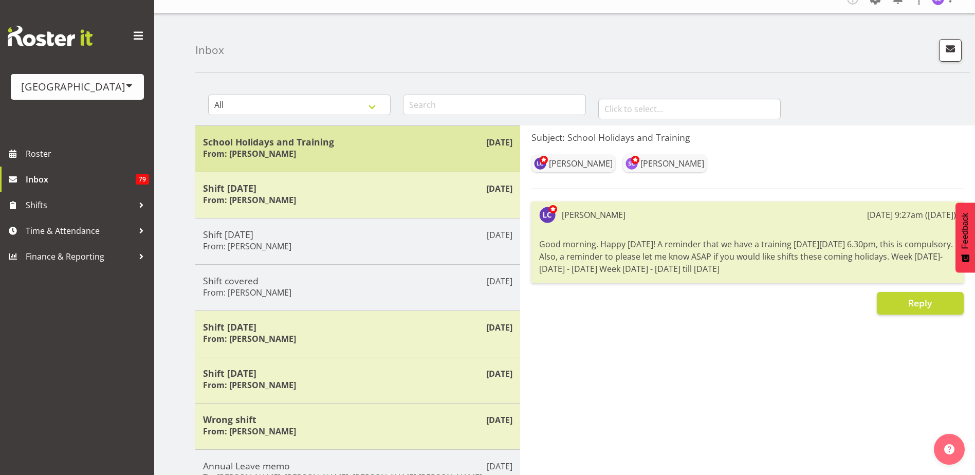 This screenshot has width=975, height=475. What do you see at coordinates (966, 238) in the screenshot?
I see `button: Feedback - Show survey` at bounding box center [966, 238].